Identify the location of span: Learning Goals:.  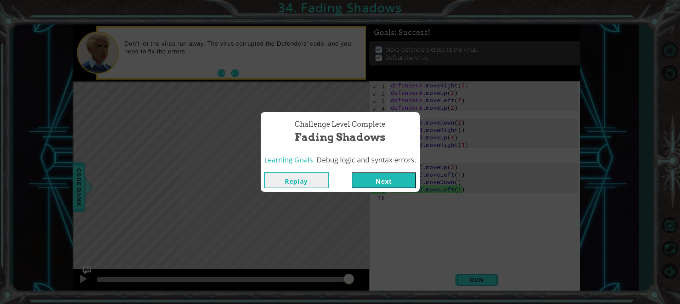
(289, 160).